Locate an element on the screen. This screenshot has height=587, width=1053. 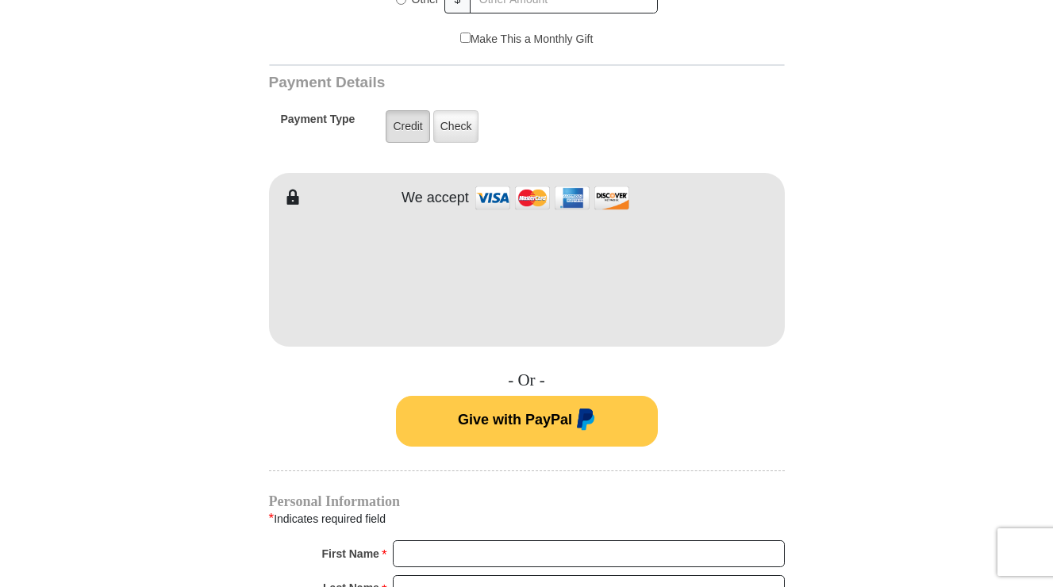
label: Check is located at coordinates (456, 126).